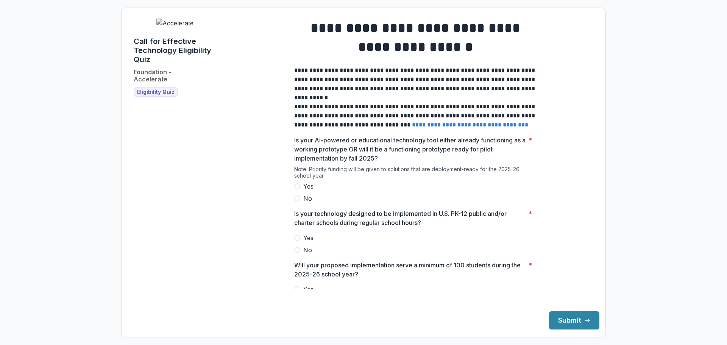 The image size is (727, 345). I want to click on p: Is your technology designed to be implemented in U.S. PK-12 public and/or charter schools during ..., so click(410, 218).